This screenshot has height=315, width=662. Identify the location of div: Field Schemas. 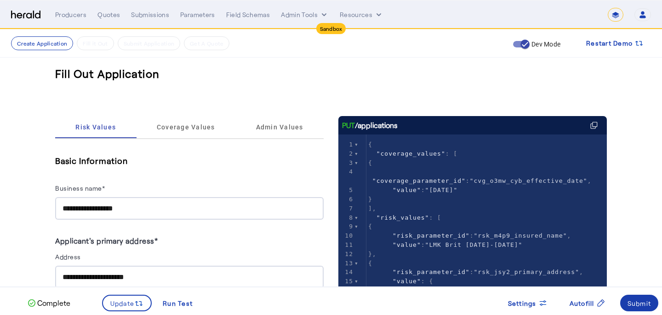
(248, 15).